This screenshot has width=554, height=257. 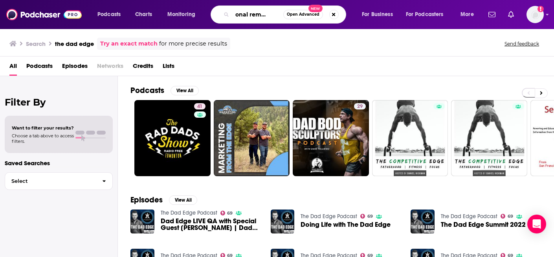 I want to click on span: New, so click(x=315, y=8).